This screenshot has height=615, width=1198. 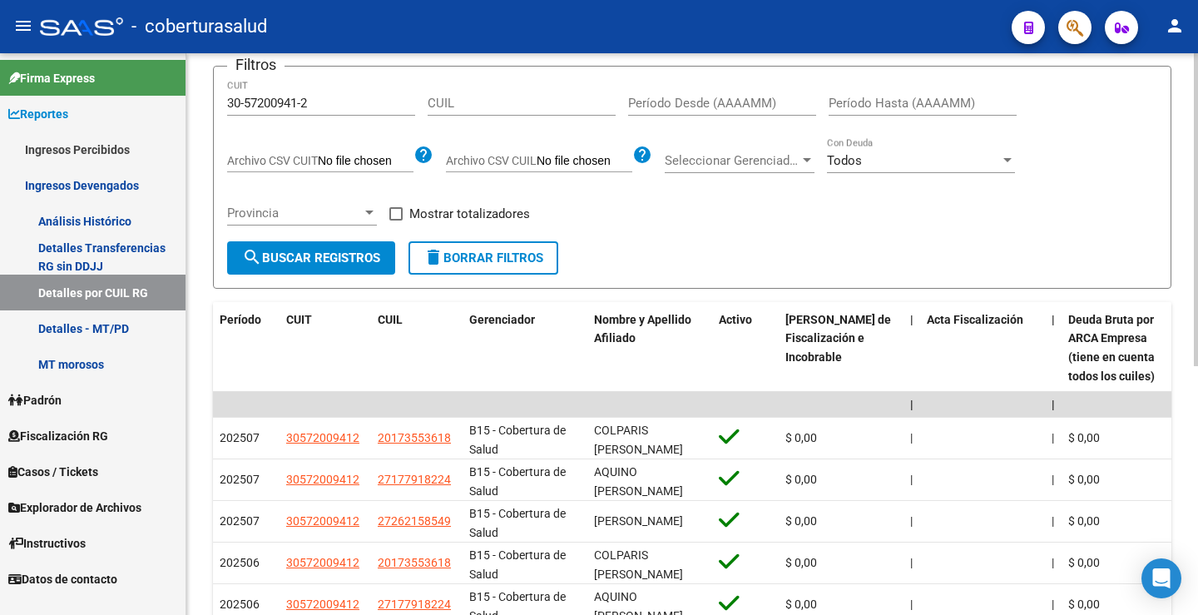 What do you see at coordinates (975, 320) in the screenshot?
I see `span: Acta Fiscalización` at bounding box center [975, 320].